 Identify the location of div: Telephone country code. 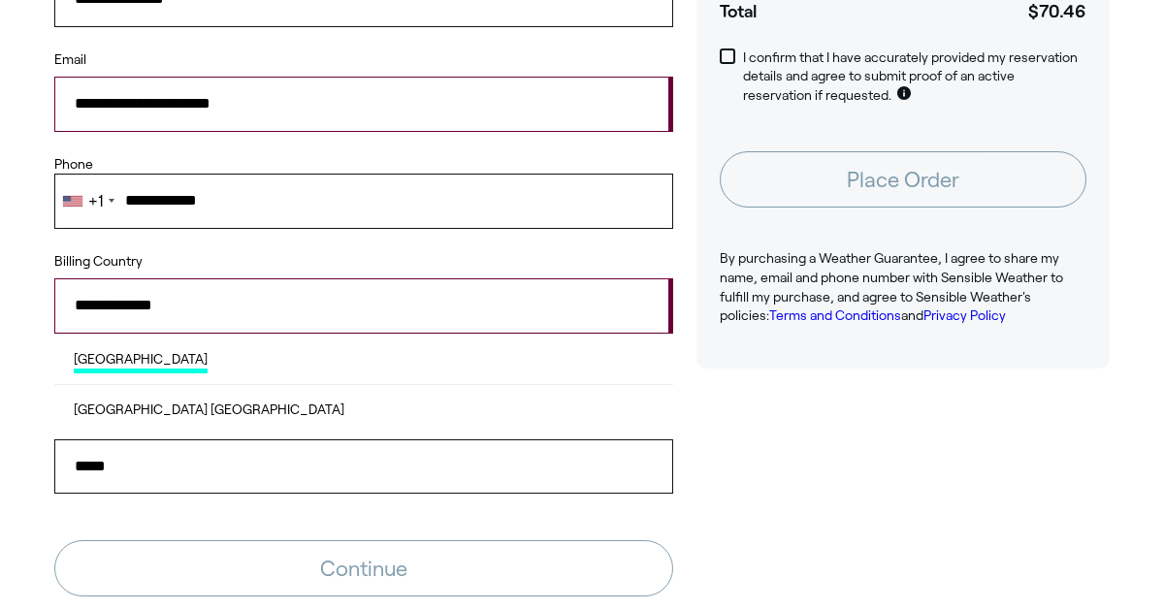
(87, 201).